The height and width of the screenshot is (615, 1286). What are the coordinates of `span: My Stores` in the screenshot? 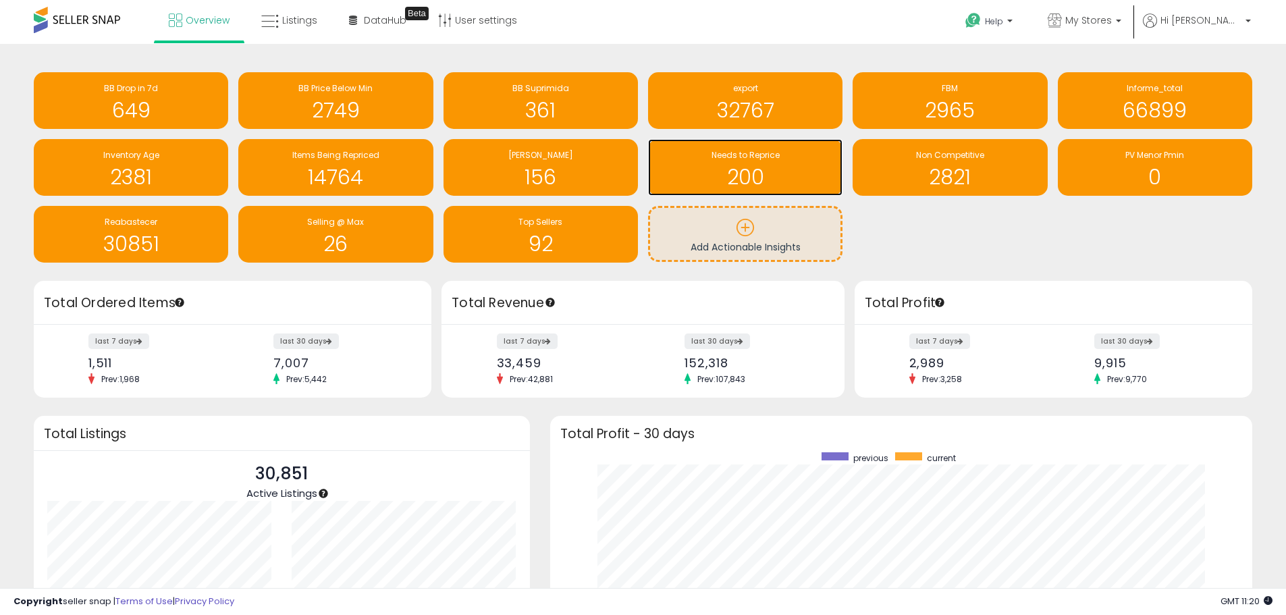 It's located at (1088, 20).